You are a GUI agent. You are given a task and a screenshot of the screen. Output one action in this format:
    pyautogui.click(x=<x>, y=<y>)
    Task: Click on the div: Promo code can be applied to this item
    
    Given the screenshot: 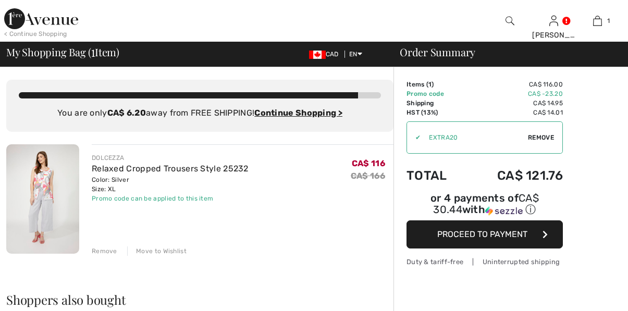 What is the action you would take?
    pyautogui.click(x=170, y=199)
    